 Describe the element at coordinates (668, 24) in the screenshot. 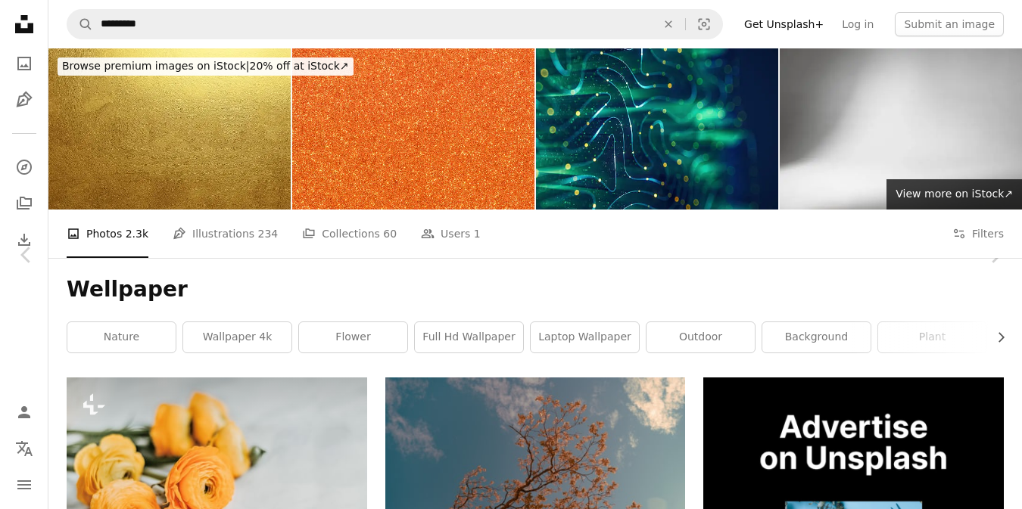

I see `button: Clear` at that location.